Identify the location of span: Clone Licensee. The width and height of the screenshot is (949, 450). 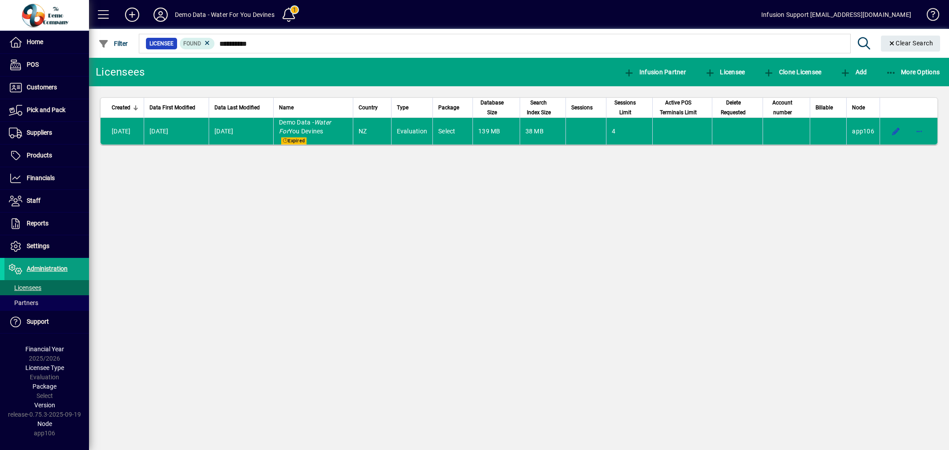
(793, 72).